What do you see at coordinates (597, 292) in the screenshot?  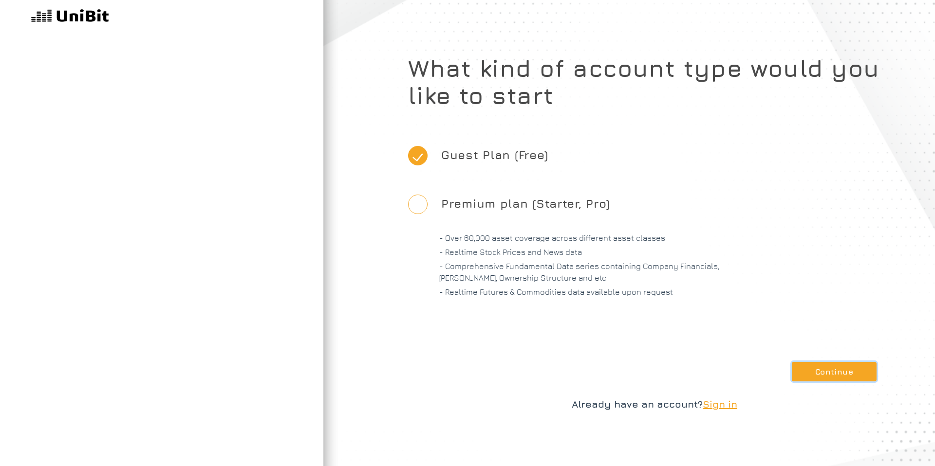 I see `p: - Realtime Futures & Commodities data available upon request` at bounding box center [597, 292].